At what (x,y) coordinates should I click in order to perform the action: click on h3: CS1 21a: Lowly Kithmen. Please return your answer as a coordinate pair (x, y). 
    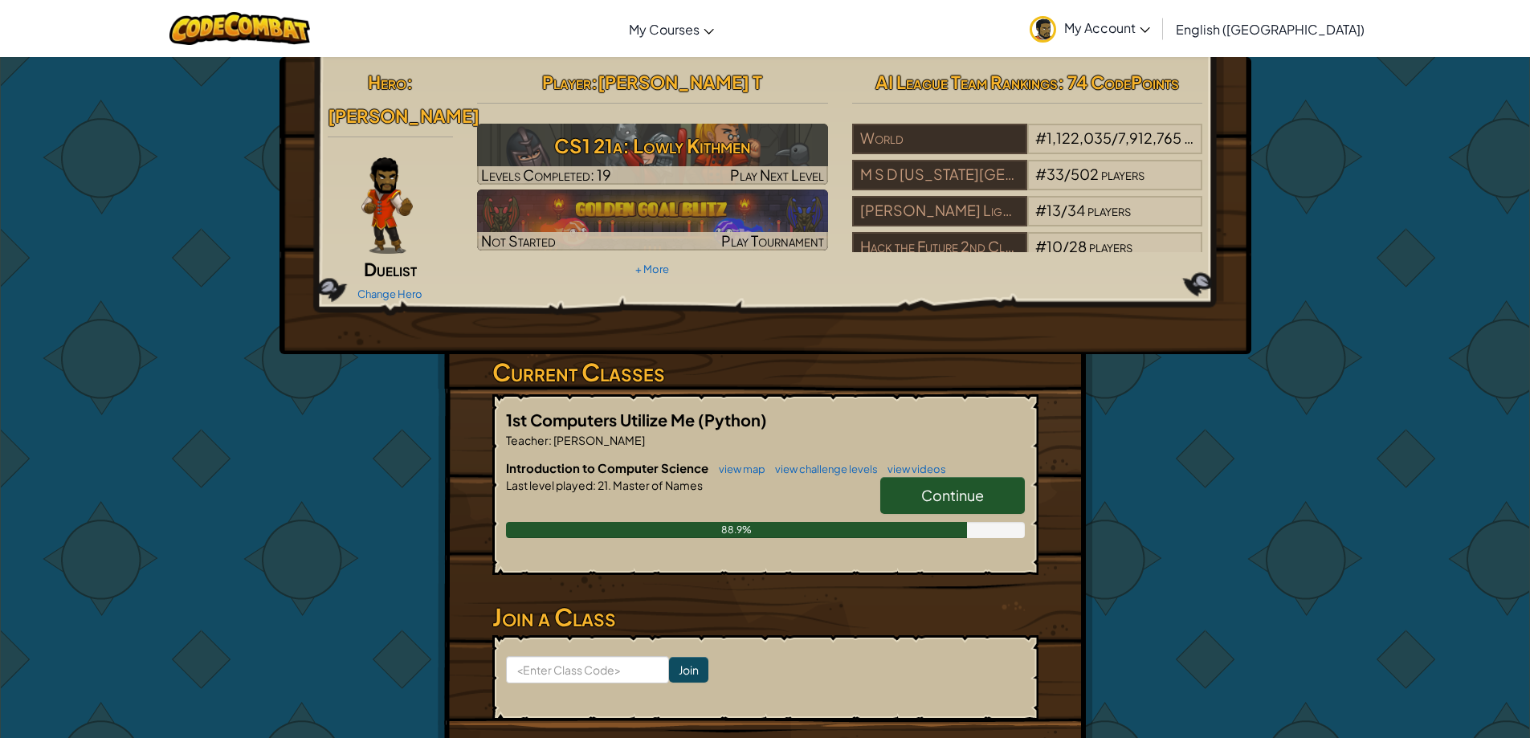
    Looking at the image, I should click on (652, 145).